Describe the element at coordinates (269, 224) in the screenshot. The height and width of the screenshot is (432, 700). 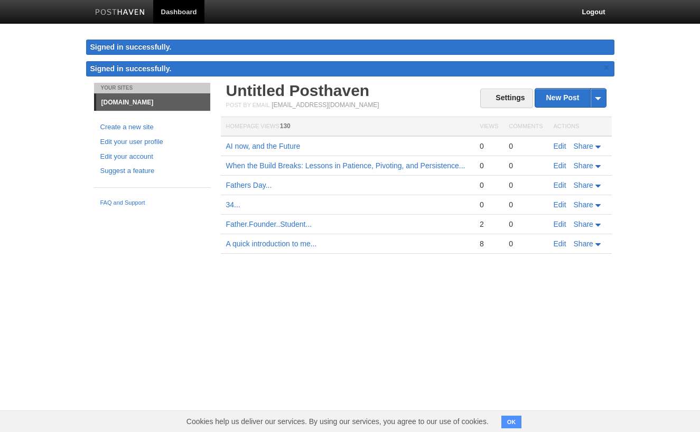
I see `a: Father.Founder..Student...` at that location.